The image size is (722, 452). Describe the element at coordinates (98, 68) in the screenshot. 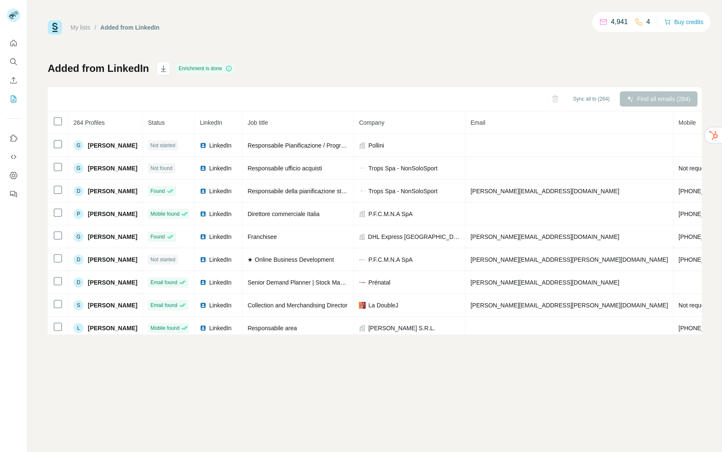

I see `h1: Added from LinkedIn` at that location.